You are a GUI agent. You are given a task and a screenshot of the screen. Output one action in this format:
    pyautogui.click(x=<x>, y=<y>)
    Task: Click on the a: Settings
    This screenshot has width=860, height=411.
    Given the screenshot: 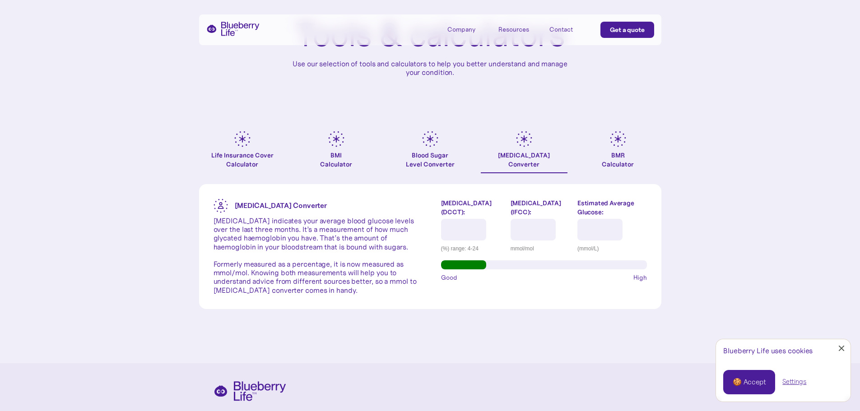 What is the action you would take?
    pyautogui.click(x=794, y=382)
    